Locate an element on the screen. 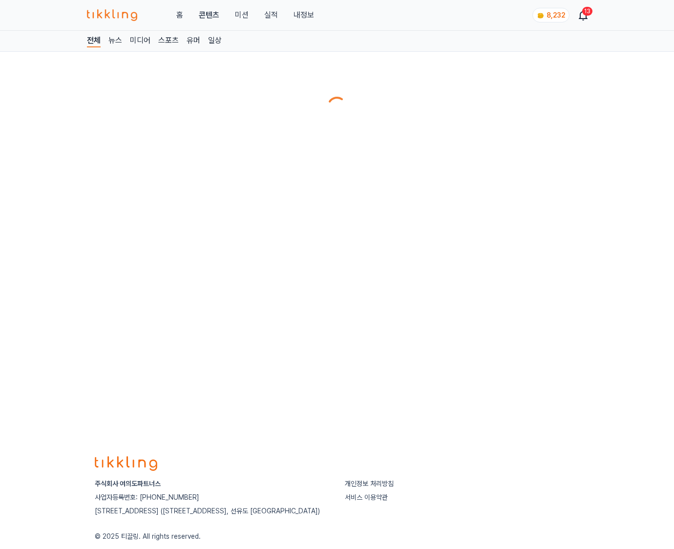 The width and height of the screenshot is (674, 549). a: 개인정보 처리방침 is located at coordinates (369, 483).